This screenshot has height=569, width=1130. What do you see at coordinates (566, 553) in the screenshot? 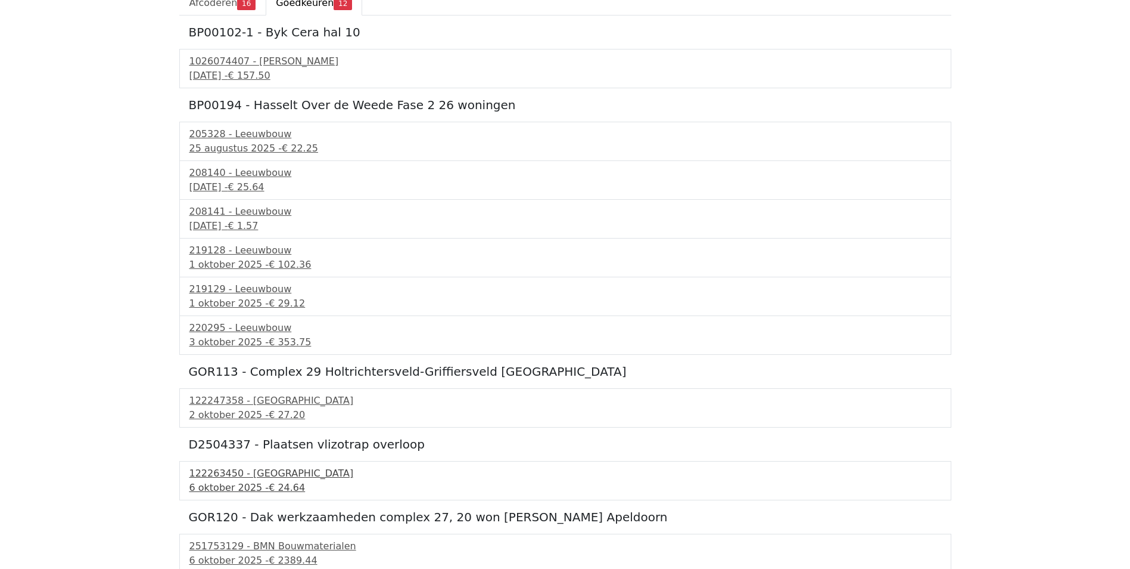
I see `a: 251753129 - BMN Bouwmaterialen6 oktober 2025 -€ 2389.44` at bounding box center [566, 553].